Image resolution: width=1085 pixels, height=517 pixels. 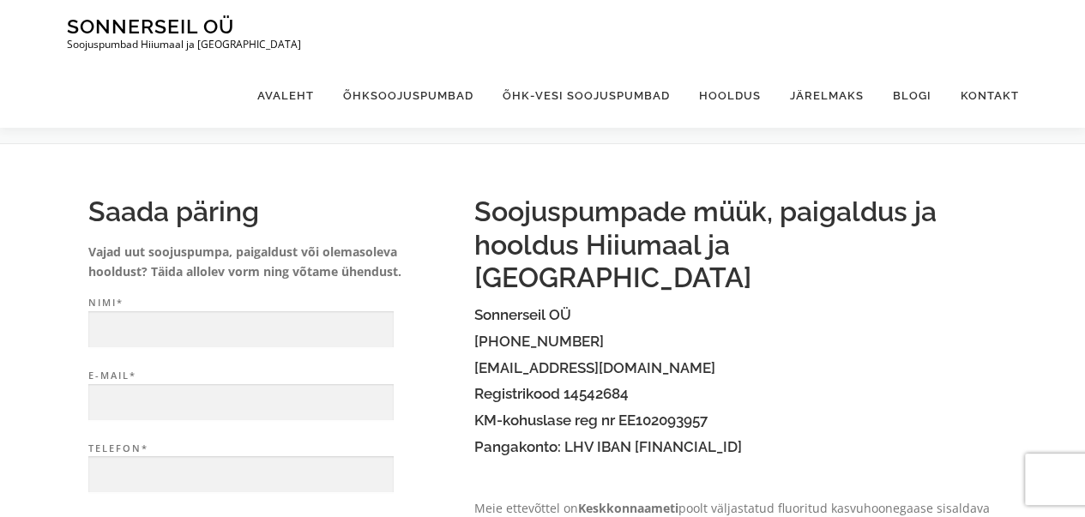 I want to click on label: E-mail*, so click(x=273, y=395).